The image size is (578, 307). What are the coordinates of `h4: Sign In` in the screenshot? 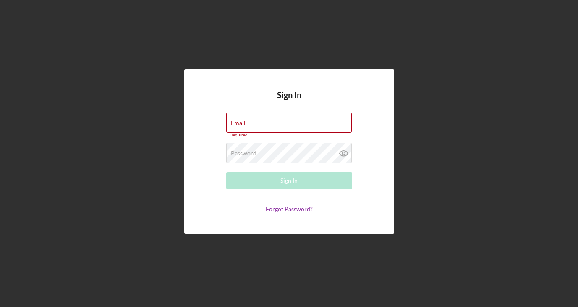 It's located at (289, 101).